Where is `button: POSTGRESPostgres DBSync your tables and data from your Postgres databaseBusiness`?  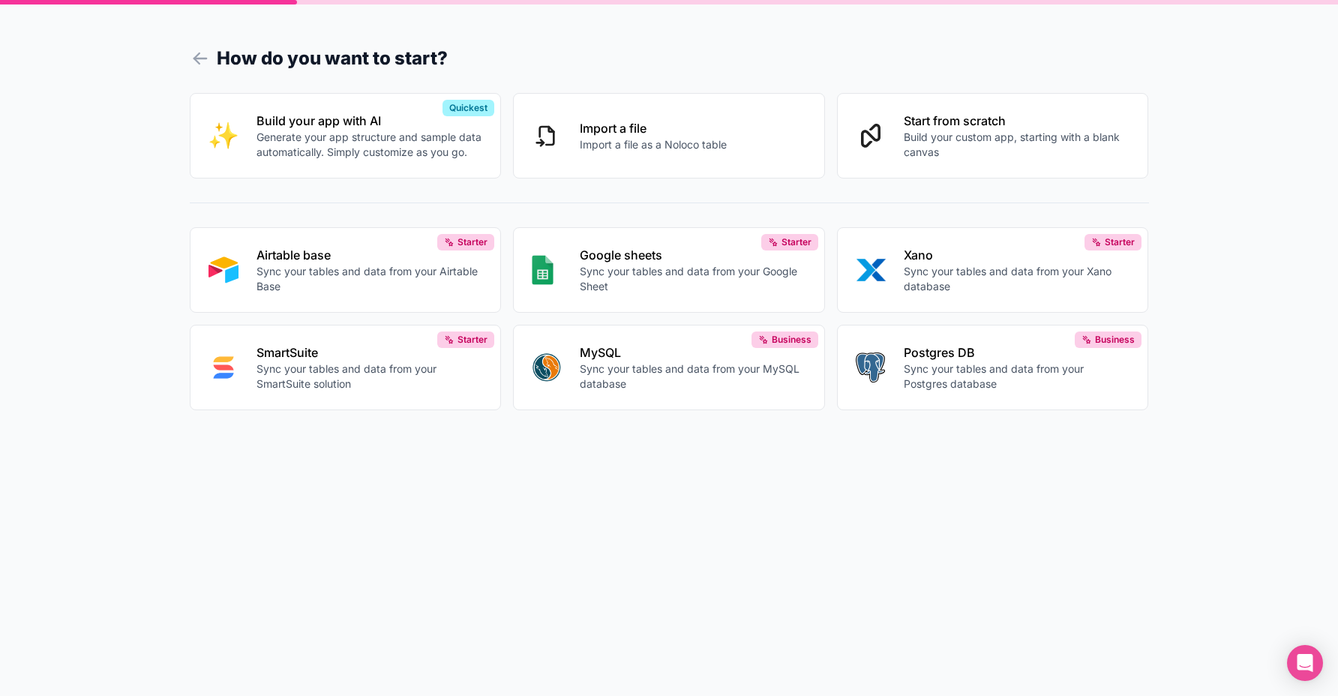
button: POSTGRESPostgres DBSync your tables and data from your Postgres databaseBusiness is located at coordinates (993, 367).